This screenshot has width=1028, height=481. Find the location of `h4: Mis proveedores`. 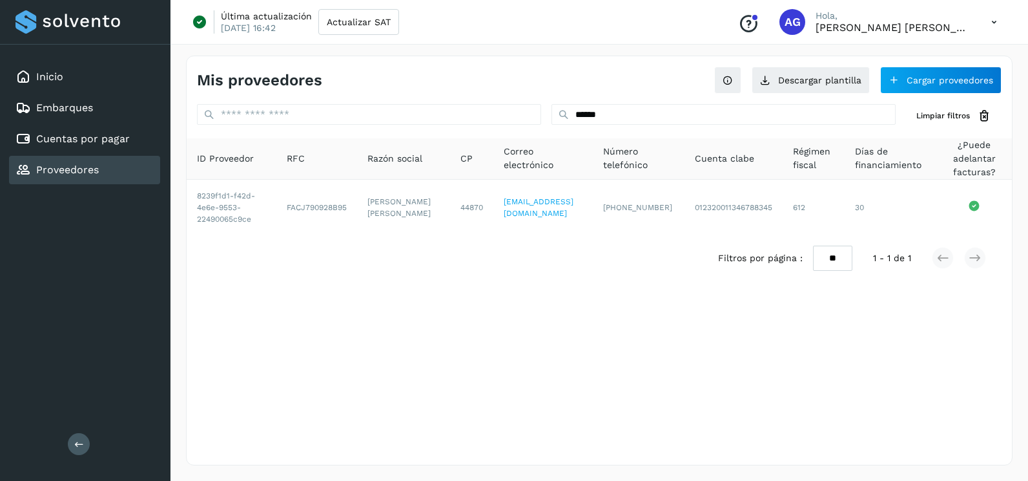

h4: Mis proveedores is located at coordinates (260, 80).